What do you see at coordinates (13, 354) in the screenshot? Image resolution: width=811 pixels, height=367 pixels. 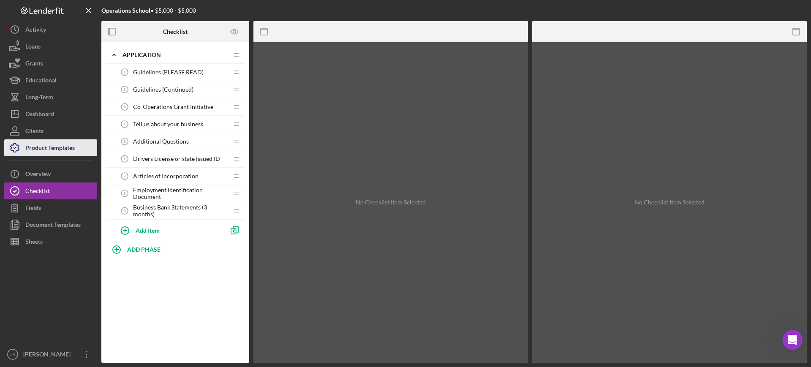 I see `text: LS` at bounding box center [13, 354].